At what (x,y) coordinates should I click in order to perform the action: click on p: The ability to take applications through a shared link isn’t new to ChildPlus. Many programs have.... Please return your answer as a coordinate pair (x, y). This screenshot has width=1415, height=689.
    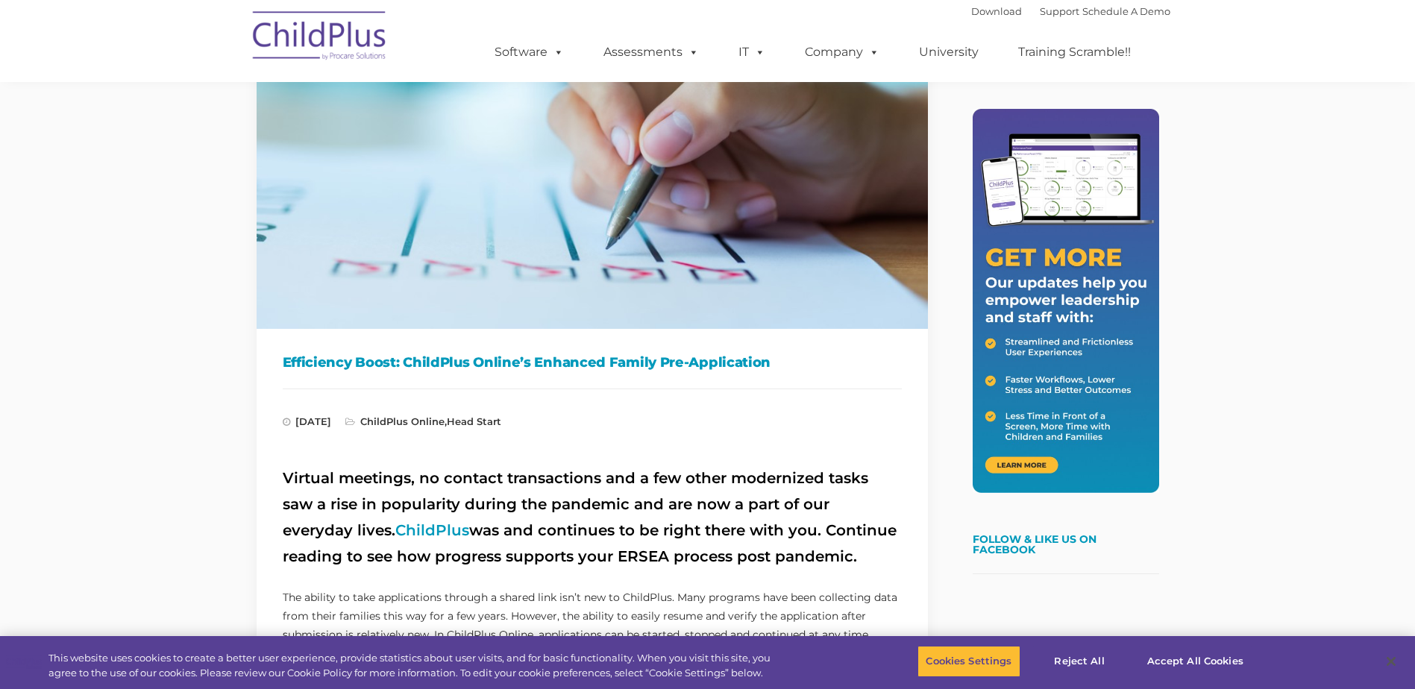
    Looking at the image, I should click on (592, 635).